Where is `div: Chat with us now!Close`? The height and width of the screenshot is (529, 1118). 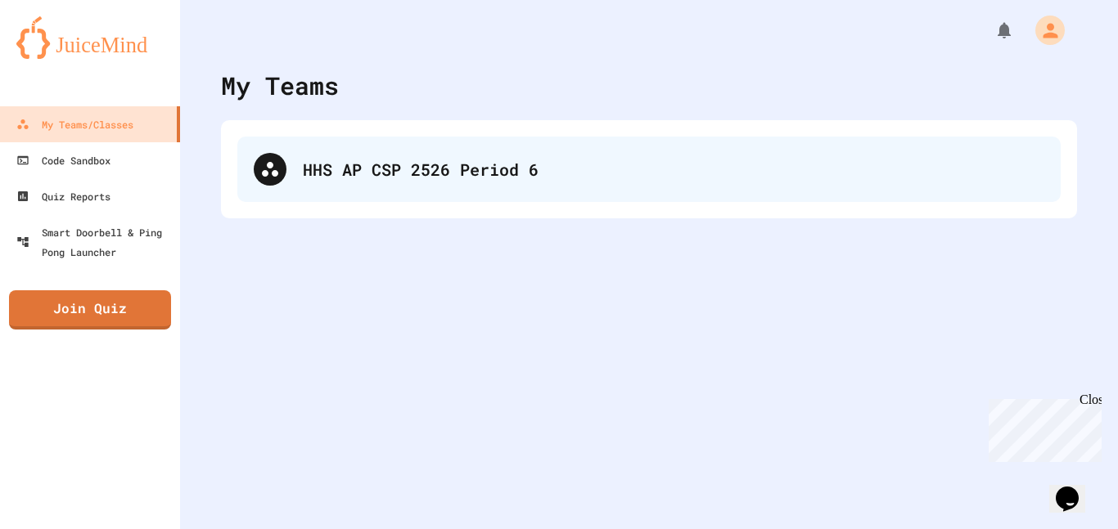 div: Chat with us now!Close is located at coordinates (60, 55).